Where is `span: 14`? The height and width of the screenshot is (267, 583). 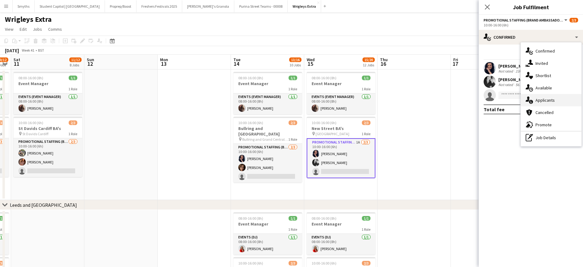 span: 14 is located at coordinates (237, 64).